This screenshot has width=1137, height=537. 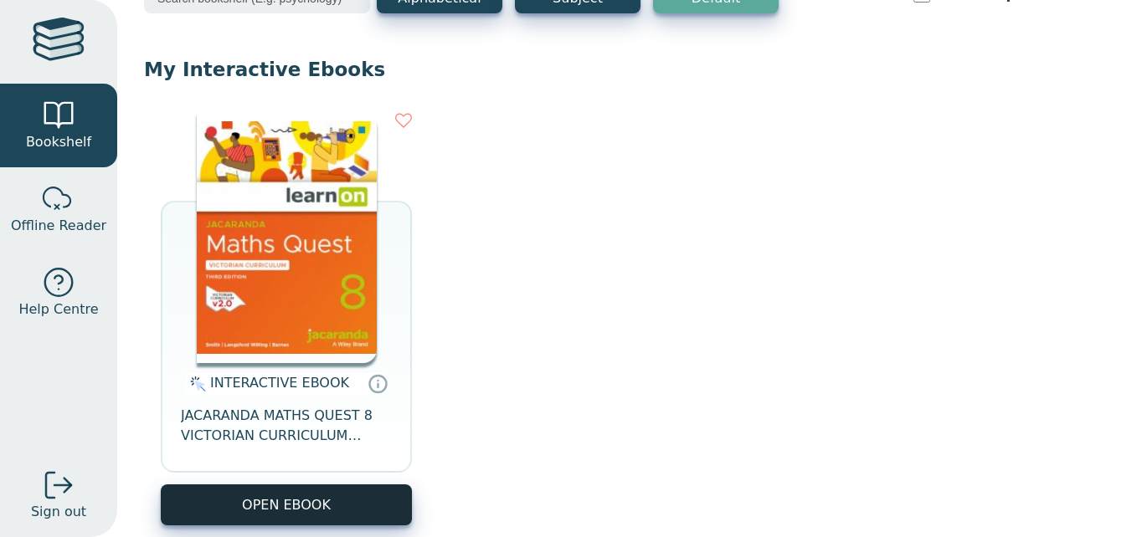 What do you see at coordinates (59, 142) in the screenshot?
I see `span: Bookshelf` at bounding box center [59, 142].